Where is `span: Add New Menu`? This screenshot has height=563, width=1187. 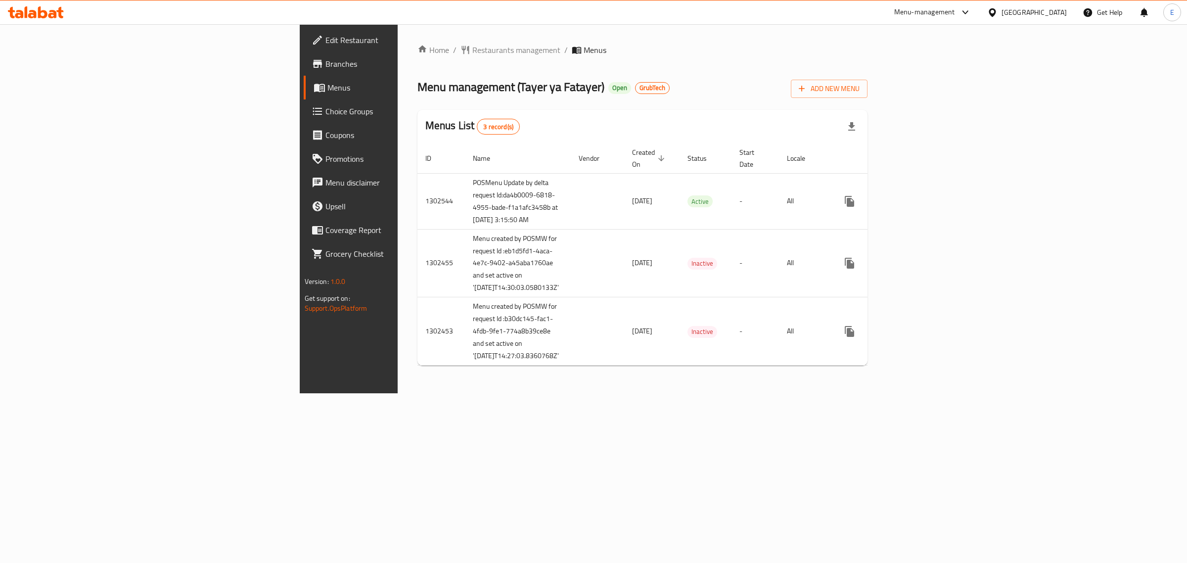
span: Add New Menu is located at coordinates (829, 89).